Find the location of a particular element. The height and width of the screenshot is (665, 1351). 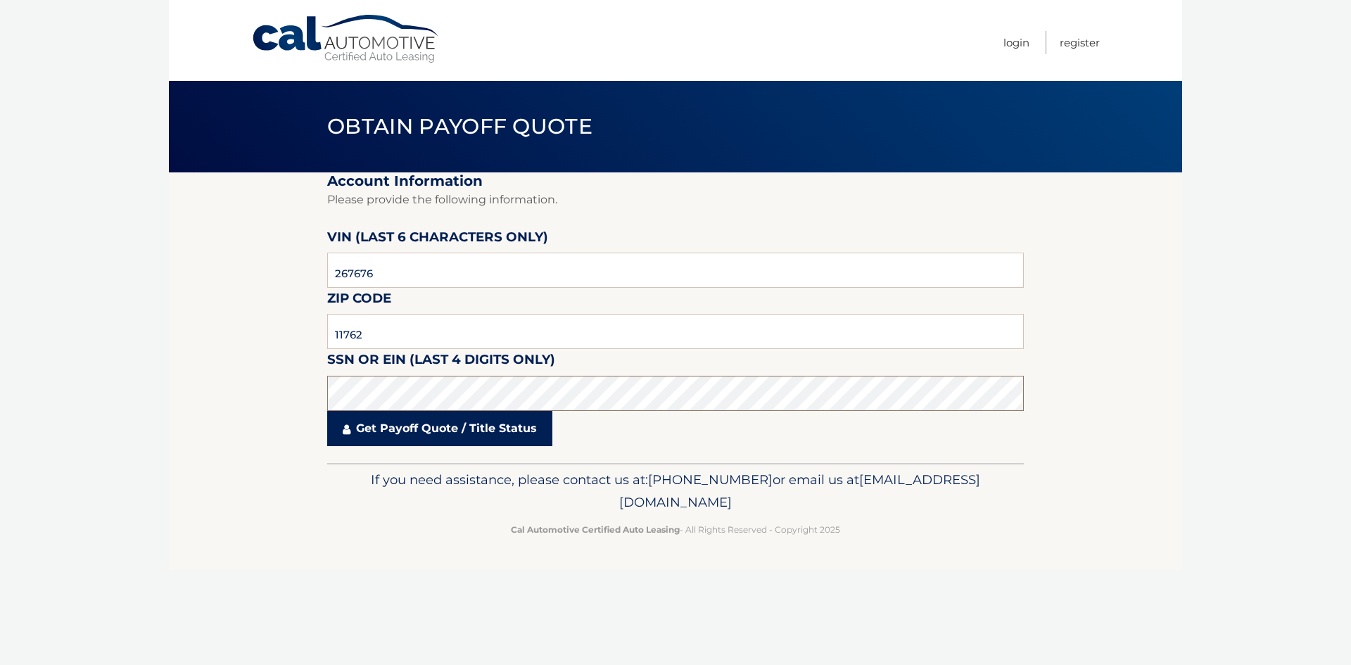

span: Obtain Payoff Quote is located at coordinates (460, 126).